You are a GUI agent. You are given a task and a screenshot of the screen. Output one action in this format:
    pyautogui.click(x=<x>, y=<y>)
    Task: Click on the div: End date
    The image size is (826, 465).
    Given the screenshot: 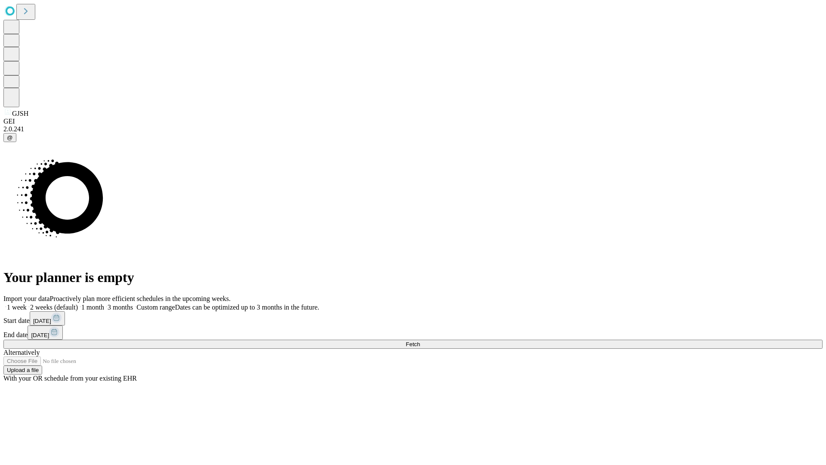 What is the action you would take?
    pyautogui.click(x=413, y=332)
    